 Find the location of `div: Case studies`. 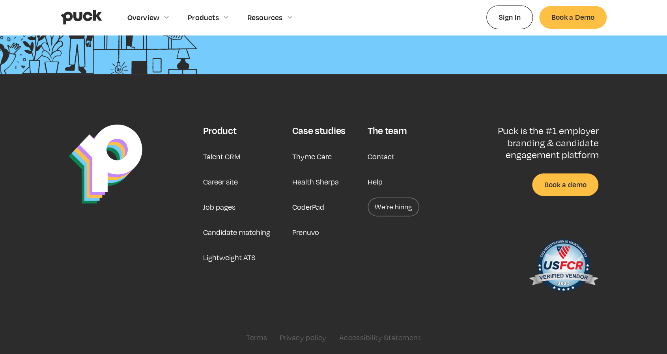

div: Case studies is located at coordinates (318, 130).